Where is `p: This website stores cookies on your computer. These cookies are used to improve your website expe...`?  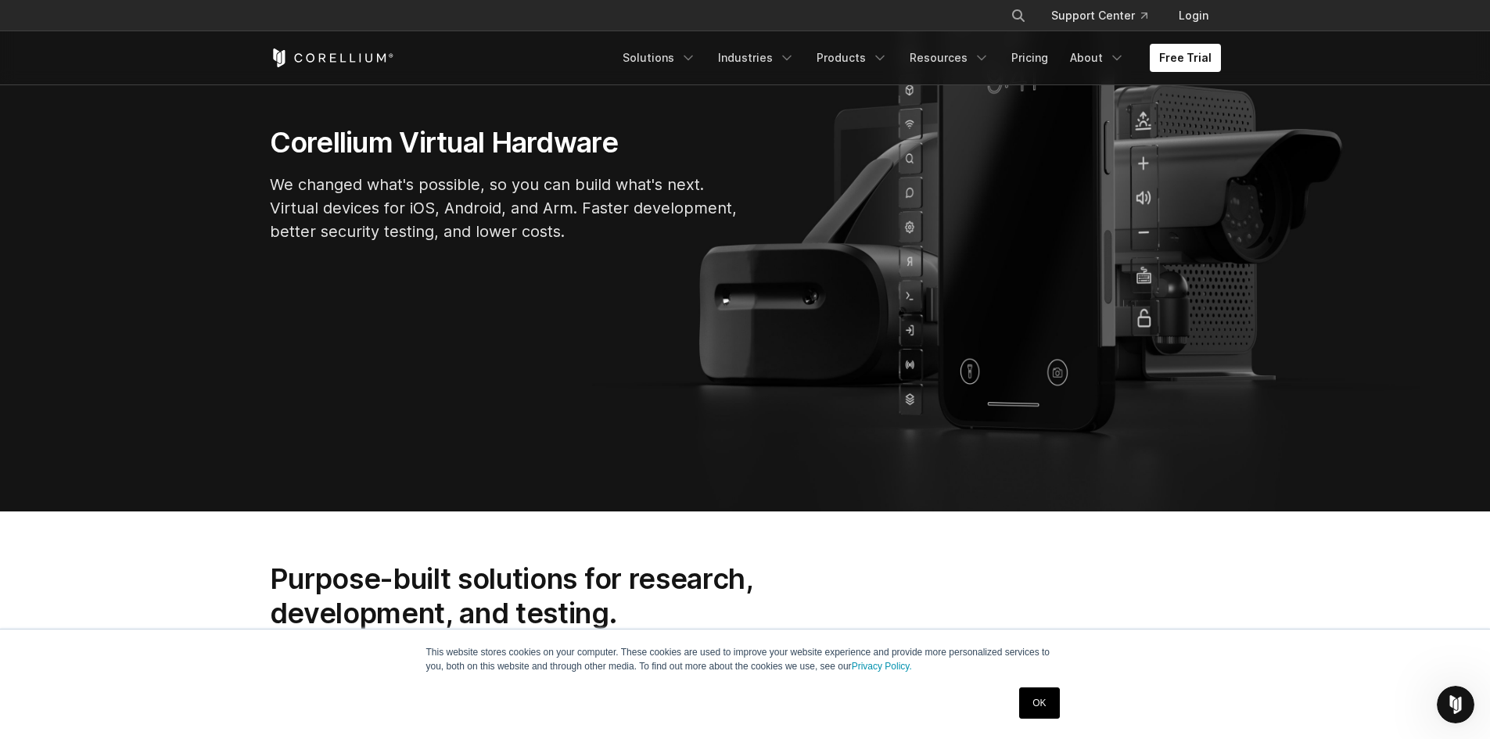
p: This website stores cookies on your computer. These cookies are used to improve your website expe... is located at coordinates (745, 659).